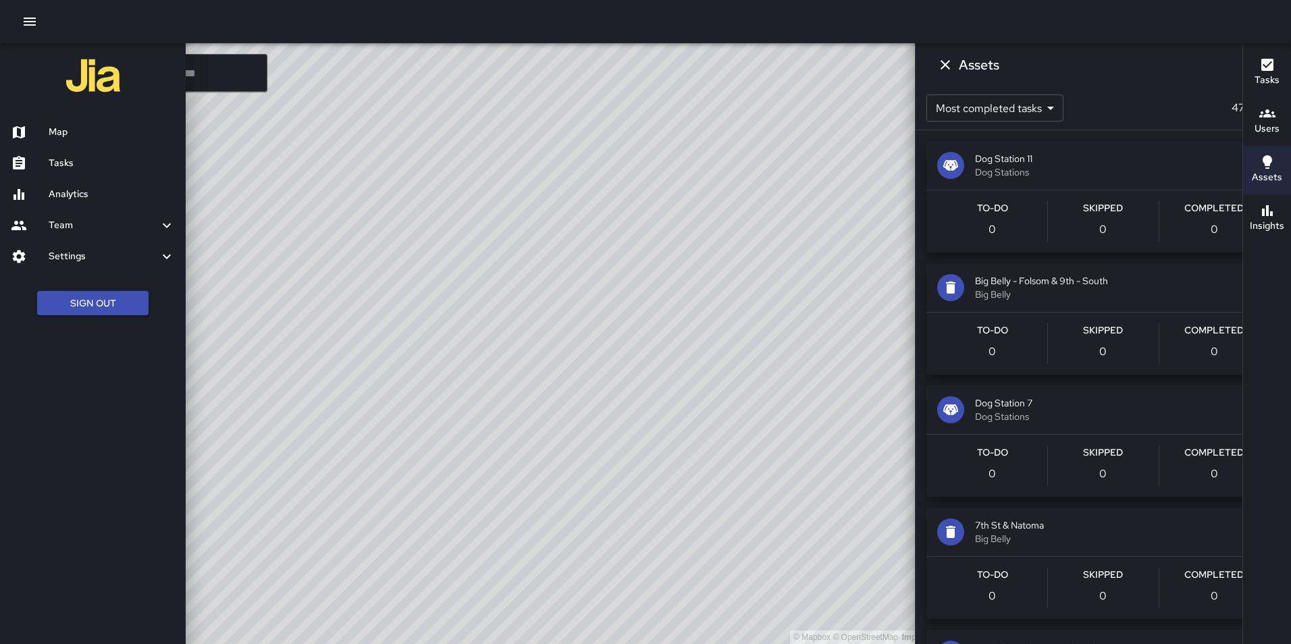 This screenshot has height=644, width=1291. What do you see at coordinates (994, 108) in the screenshot?
I see `div: Most completed tasks` at bounding box center [994, 108].